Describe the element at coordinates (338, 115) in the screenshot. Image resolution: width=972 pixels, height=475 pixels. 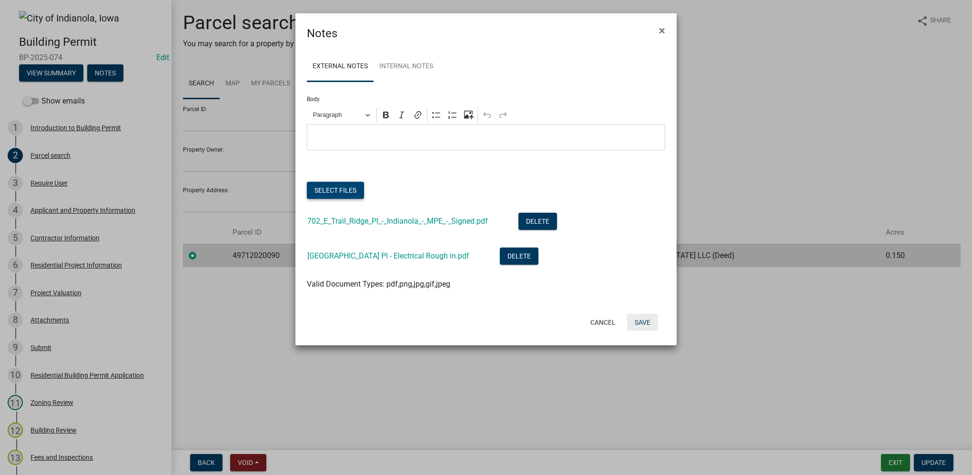
I see `span: Paragraph` at that location.